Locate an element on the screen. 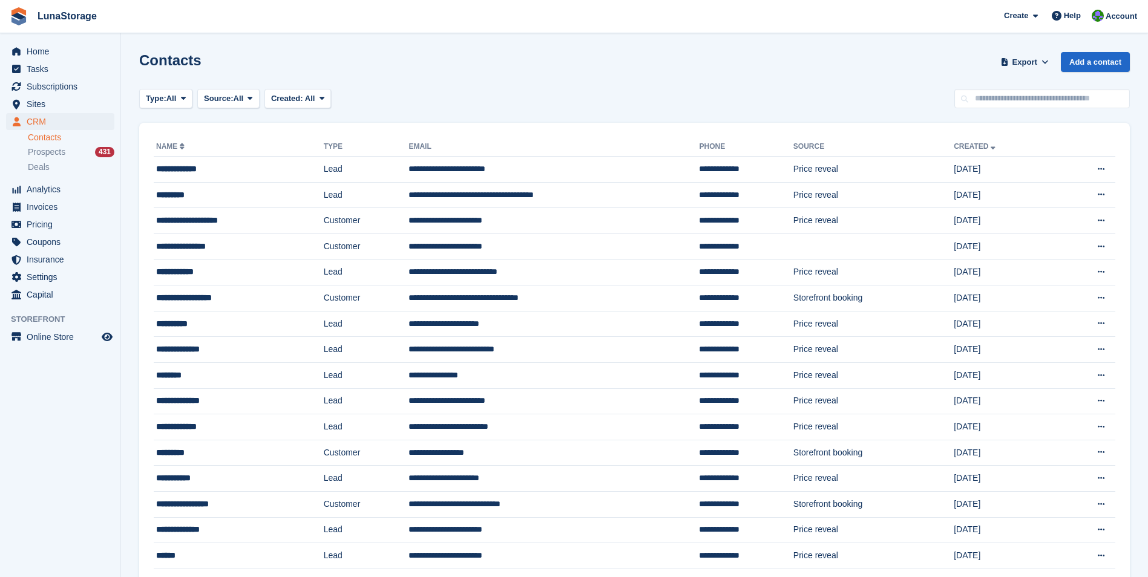  span: Account is located at coordinates (1121, 16).